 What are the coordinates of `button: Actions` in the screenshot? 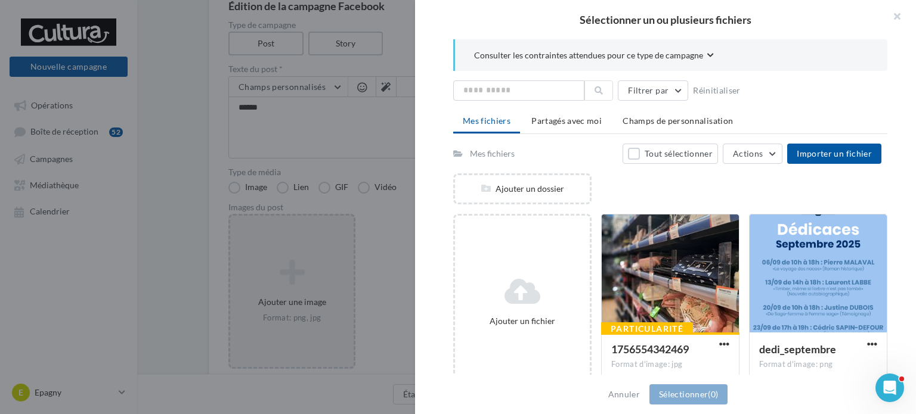 It's located at (752, 154).